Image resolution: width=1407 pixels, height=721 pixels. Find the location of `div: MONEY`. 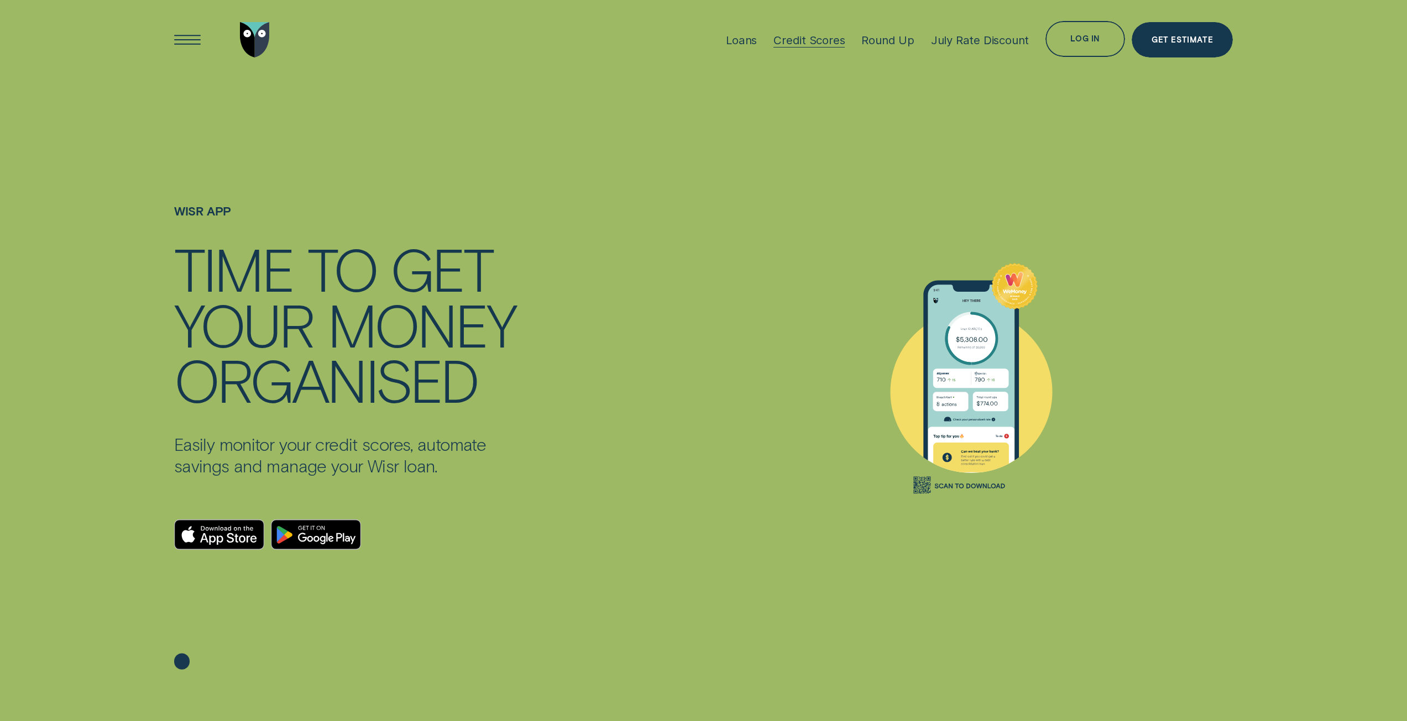

div: MONEY is located at coordinates (421, 324).